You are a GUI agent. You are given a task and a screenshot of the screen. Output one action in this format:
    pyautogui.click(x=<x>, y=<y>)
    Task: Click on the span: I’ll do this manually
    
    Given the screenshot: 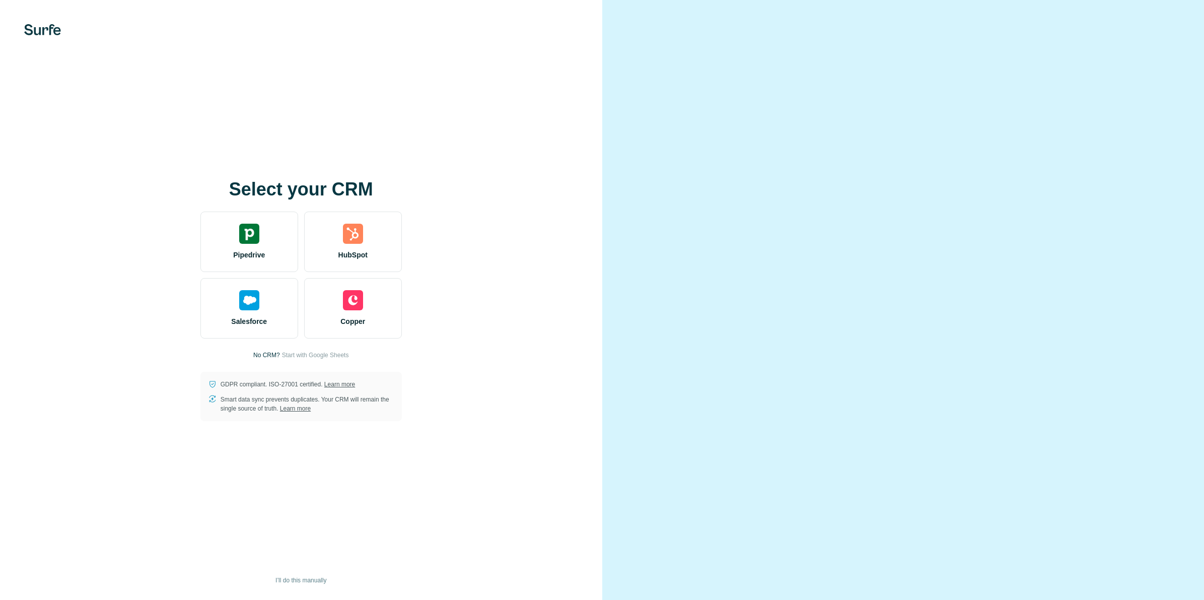 What is the action you would take?
    pyautogui.click(x=301, y=580)
    